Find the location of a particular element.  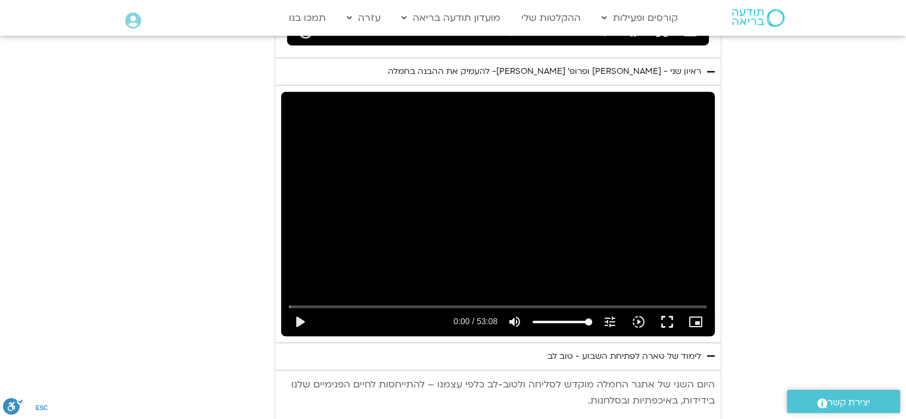

img: תודעה בריאה is located at coordinates (758, 18).